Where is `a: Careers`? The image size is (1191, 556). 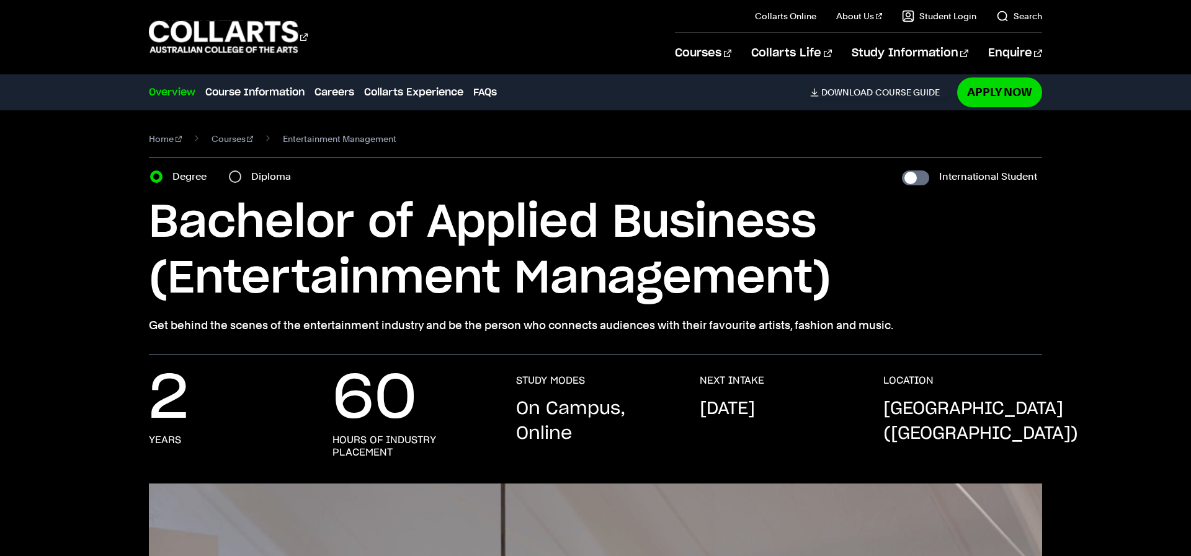
a: Careers is located at coordinates (334, 92).